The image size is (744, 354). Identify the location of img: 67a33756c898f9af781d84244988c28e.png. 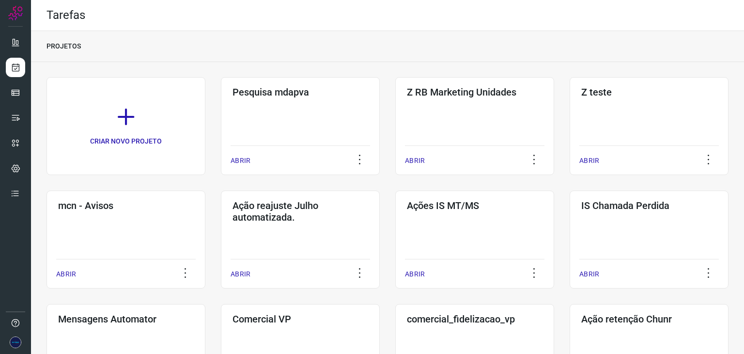
(16, 342).